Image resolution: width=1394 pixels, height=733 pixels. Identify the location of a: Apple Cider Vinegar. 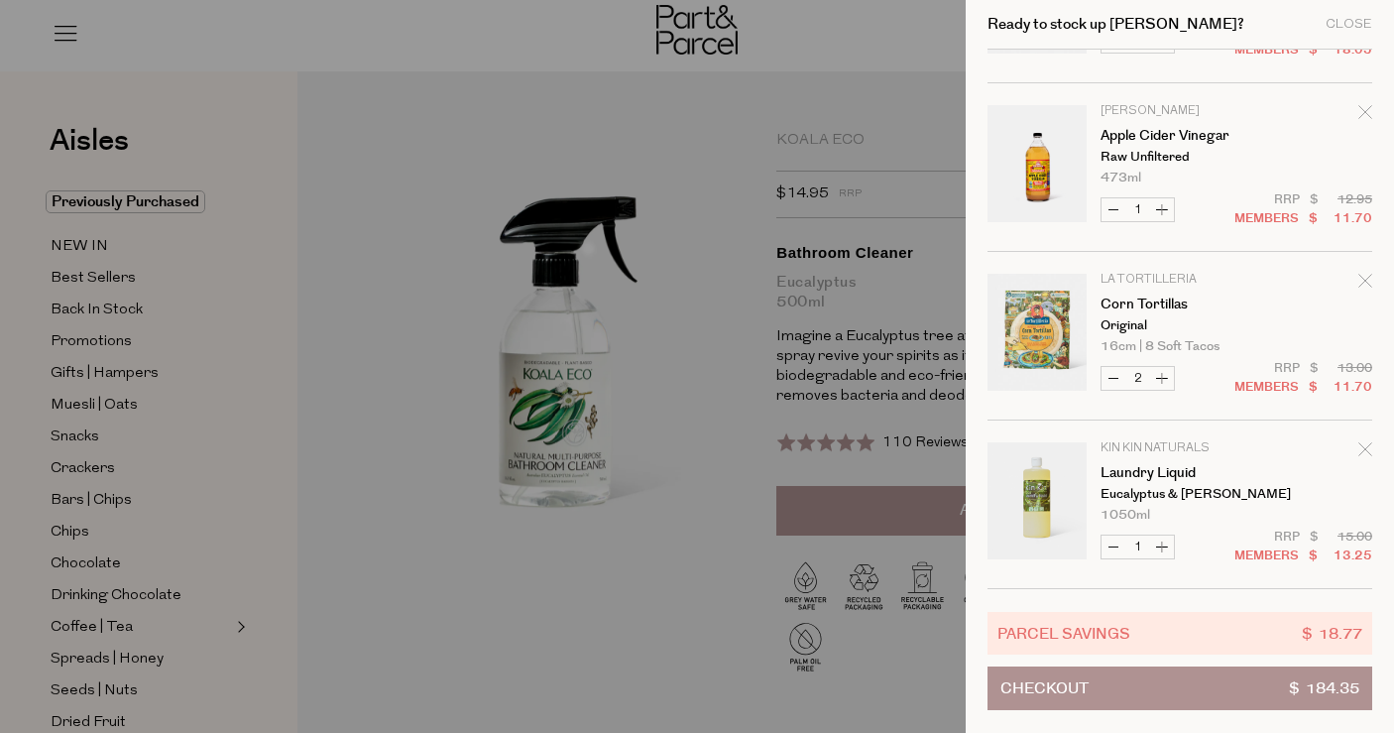
(1177, 136).